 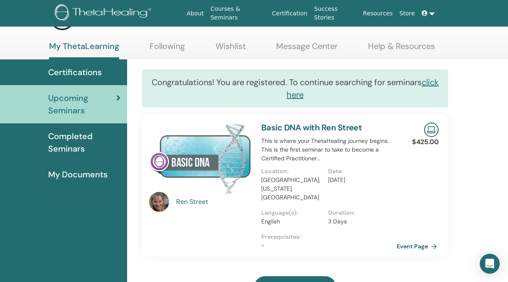 What do you see at coordinates (425, 142) in the screenshot?
I see `p: $425.00` at bounding box center [425, 142].